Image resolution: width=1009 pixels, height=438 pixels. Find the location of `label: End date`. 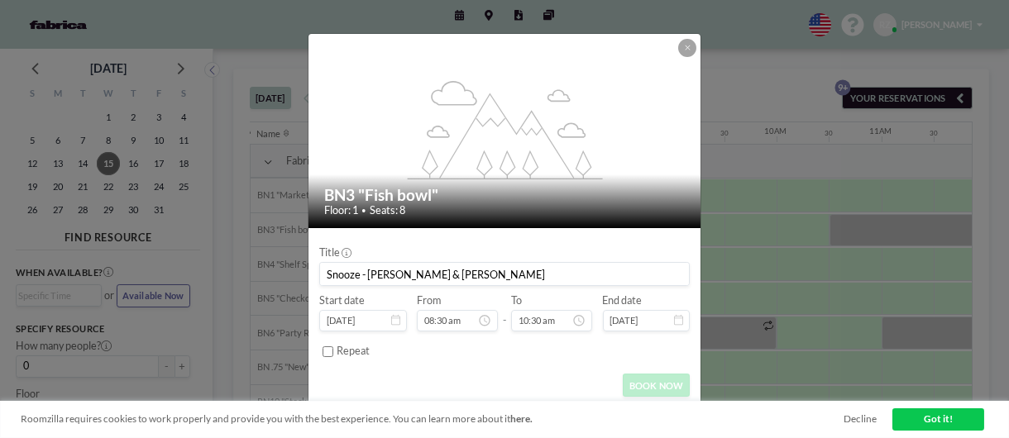

label: End date is located at coordinates (623, 301).